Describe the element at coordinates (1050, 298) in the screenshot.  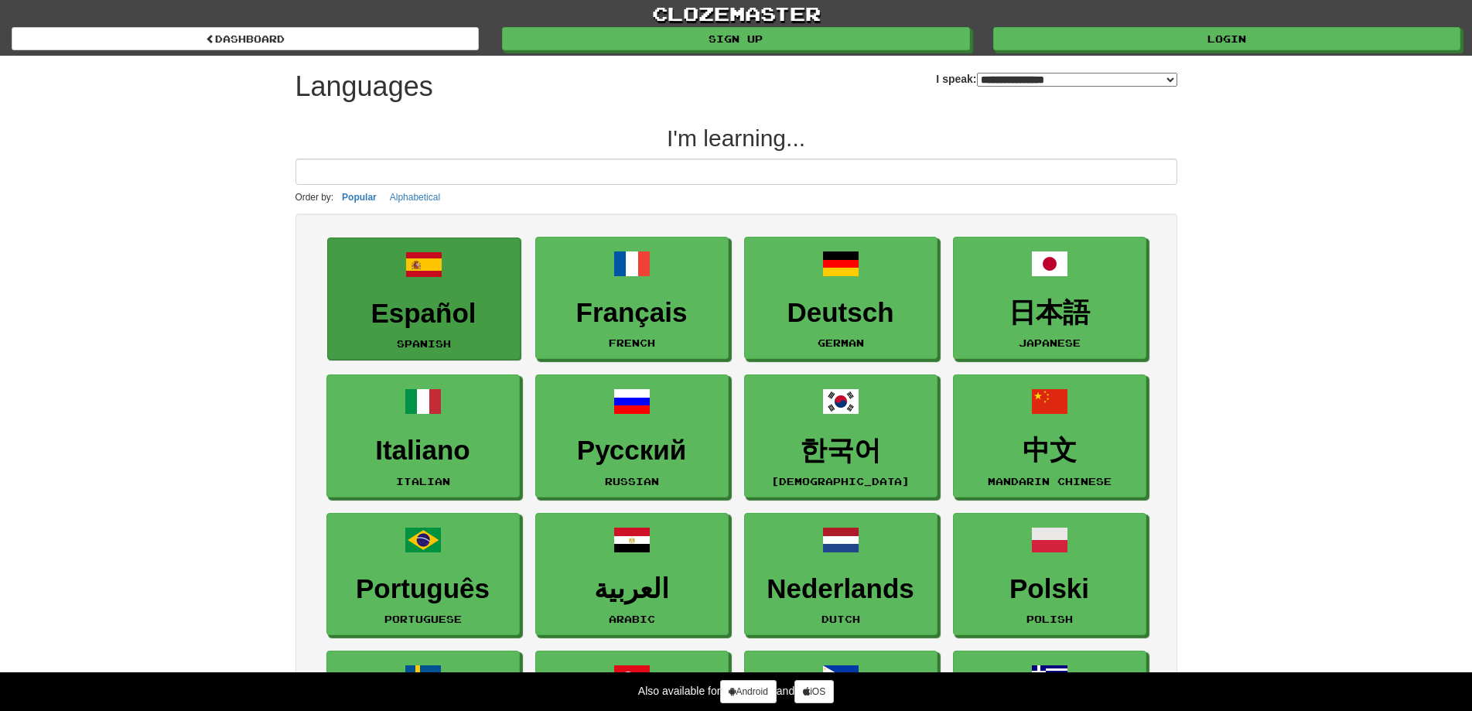
I see `a: 日本語Japanese` at that location.